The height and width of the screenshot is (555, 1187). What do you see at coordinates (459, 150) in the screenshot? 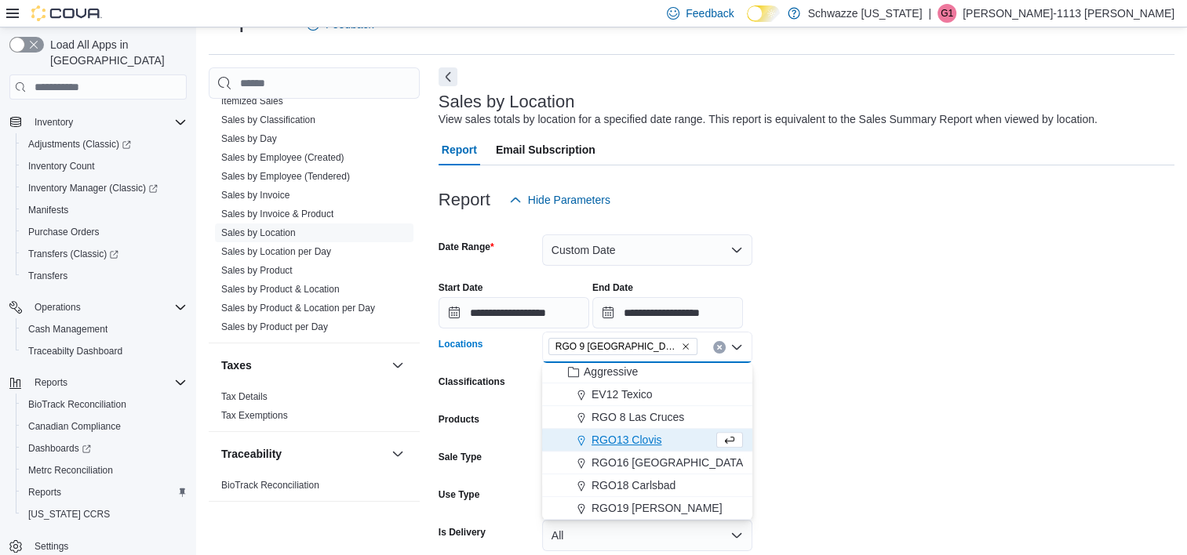
I see `span: Report` at bounding box center [459, 150].